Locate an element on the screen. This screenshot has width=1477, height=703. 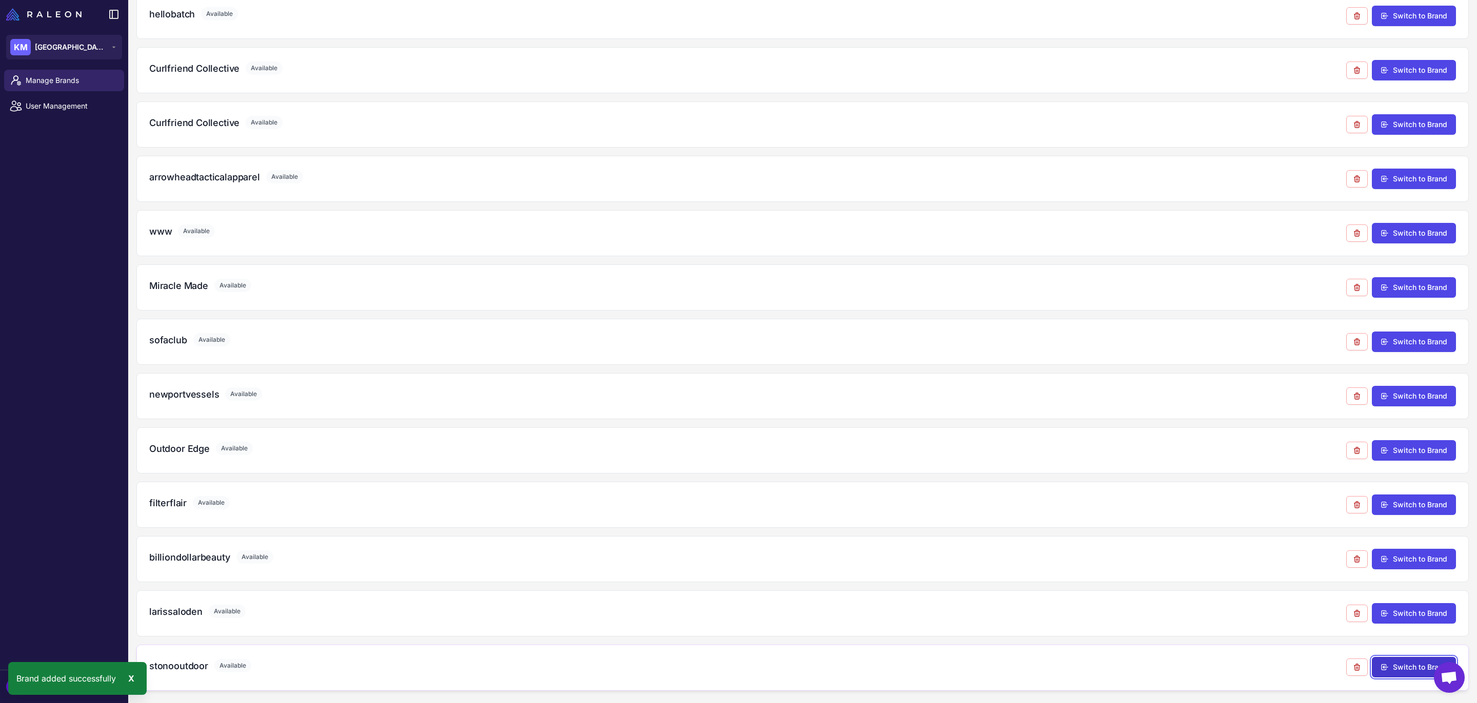
h3: www is located at coordinates (160, 231).